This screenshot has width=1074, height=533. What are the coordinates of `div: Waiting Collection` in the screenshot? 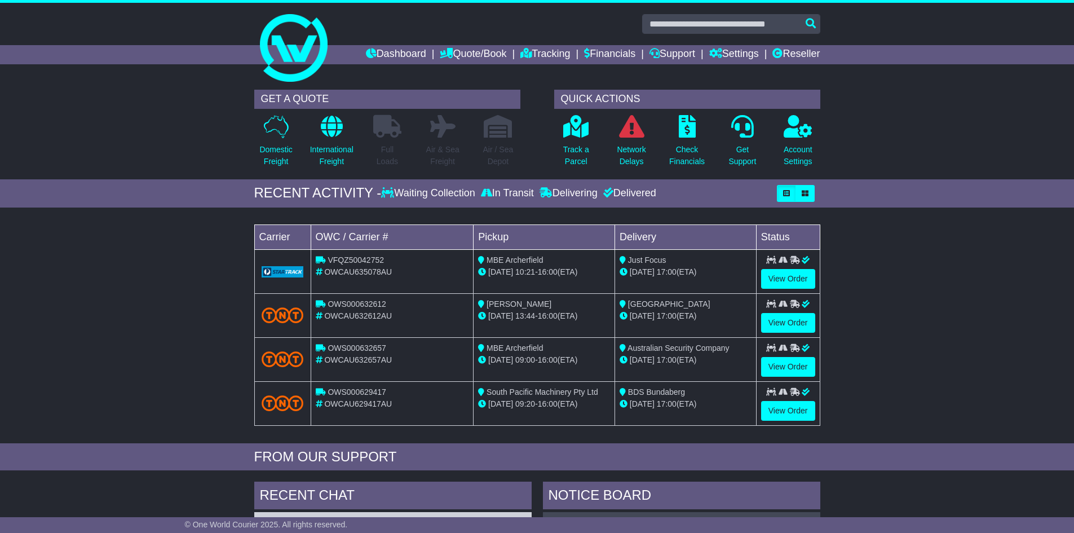 It's located at (429, 193).